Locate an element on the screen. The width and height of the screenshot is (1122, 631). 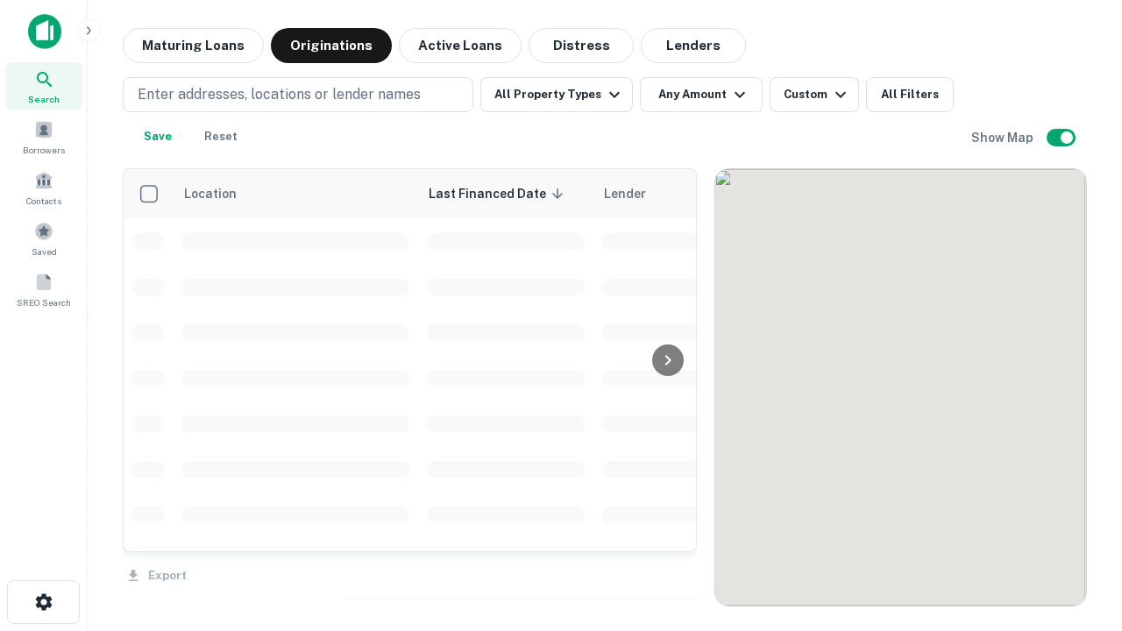
span: Saved is located at coordinates (44, 252).